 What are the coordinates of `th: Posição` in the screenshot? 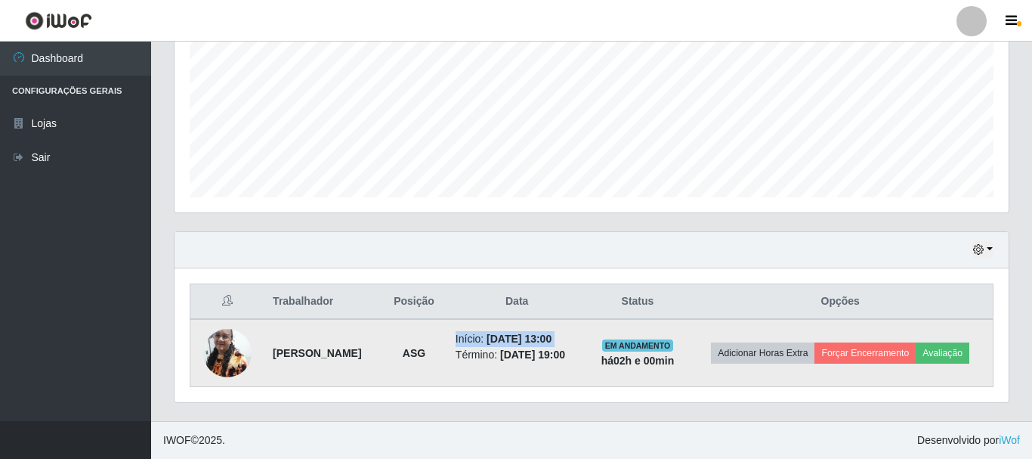 It's located at (414, 301).